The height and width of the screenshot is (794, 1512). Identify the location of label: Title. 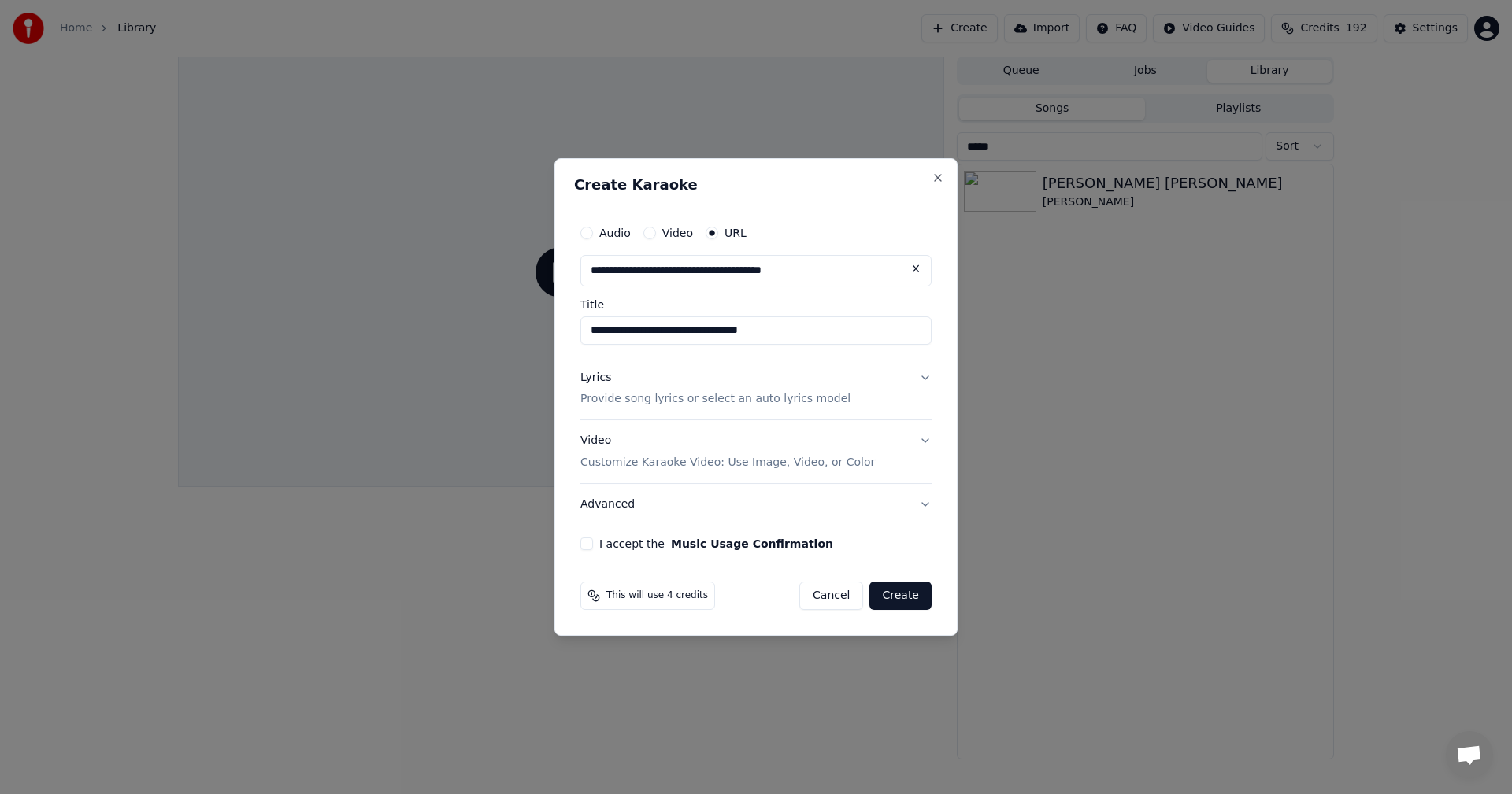
(756, 304).